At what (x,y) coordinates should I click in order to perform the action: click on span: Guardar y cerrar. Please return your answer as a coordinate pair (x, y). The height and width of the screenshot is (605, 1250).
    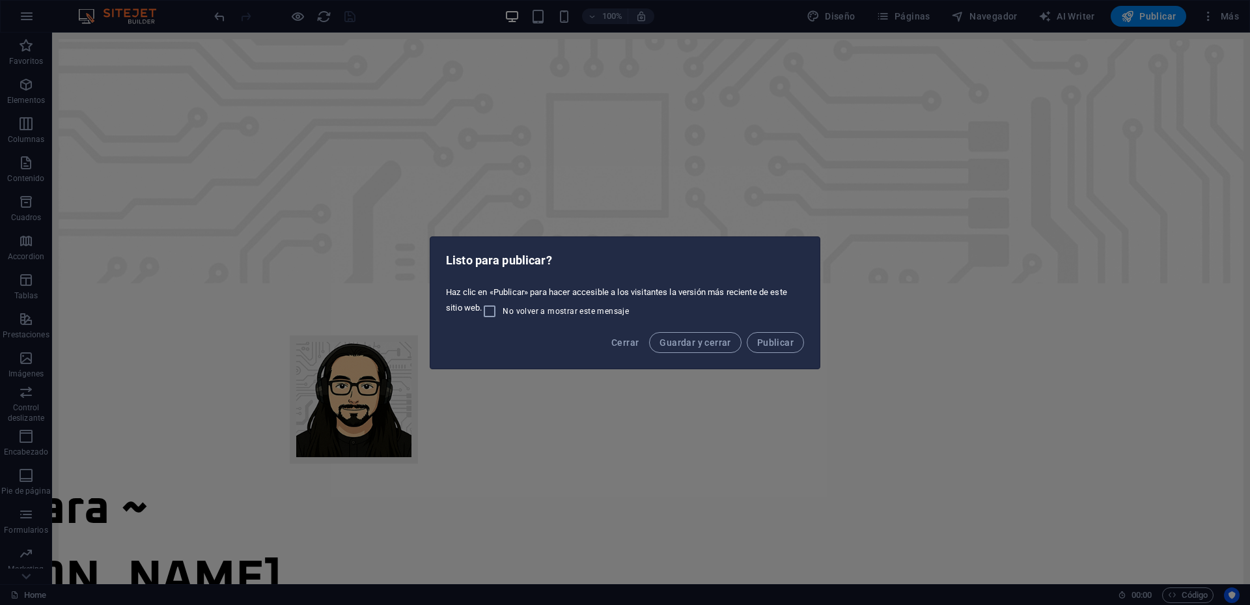
    Looking at the image, I should click on (694, 342).